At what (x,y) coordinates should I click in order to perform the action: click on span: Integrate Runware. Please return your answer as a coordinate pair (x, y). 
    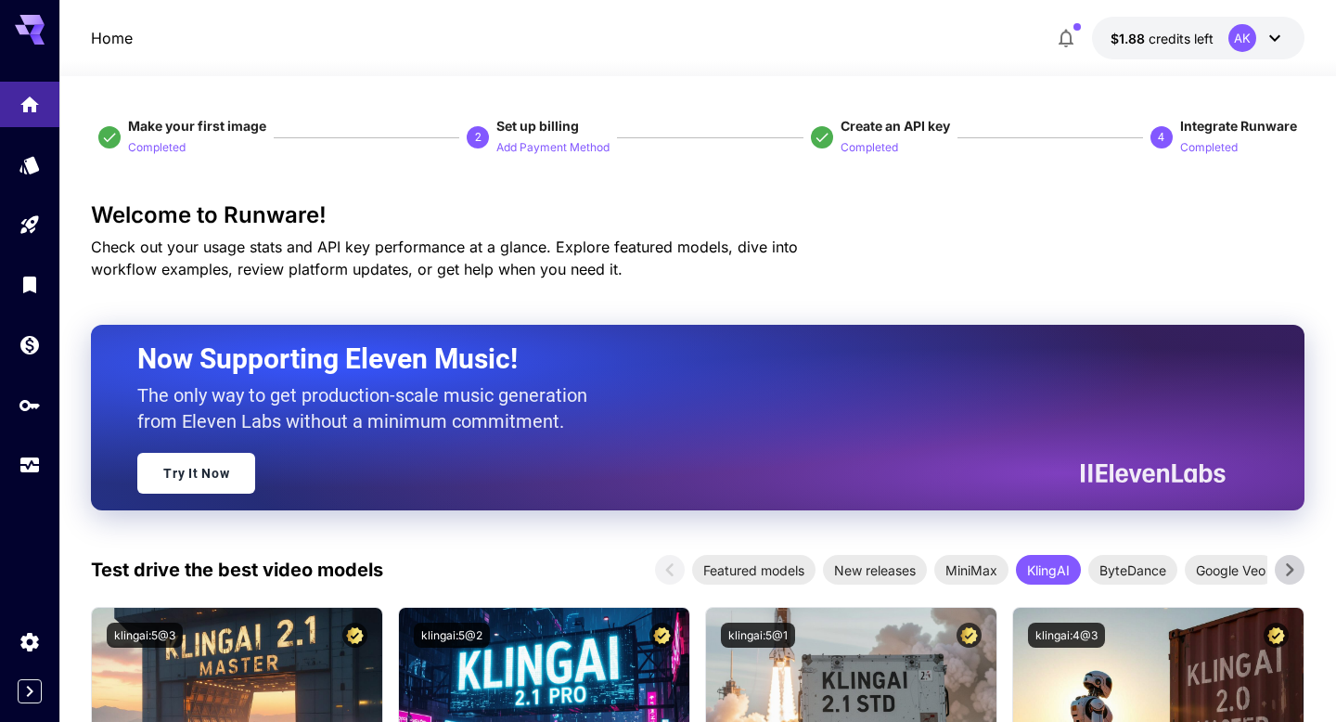
    Looking at the image, I should click on (1238, 125).